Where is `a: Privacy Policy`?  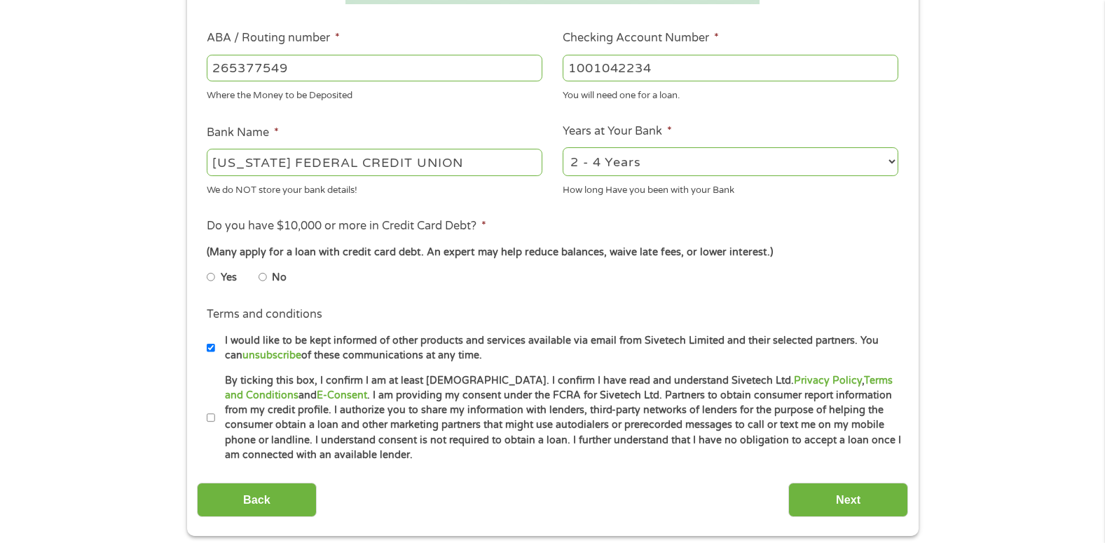 a: Privacy Policy is located at coordinates (828, 380).